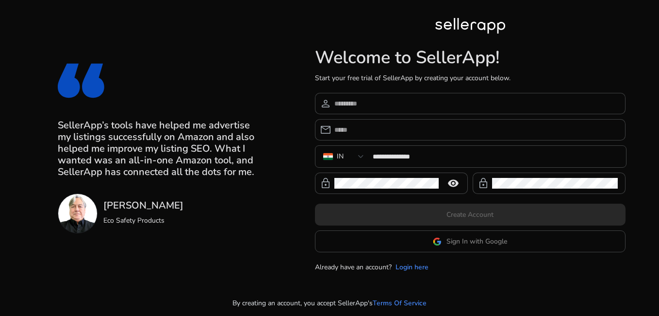  What do you see at coordinates (143, 220) in the screenshot?
I see `p: Eco Safety Products` at bounding box center [143, 220].